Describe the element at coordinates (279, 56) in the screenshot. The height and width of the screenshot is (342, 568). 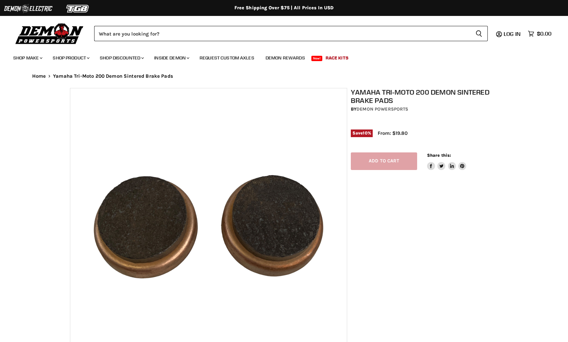
I see `ul: Main menu` at that location.